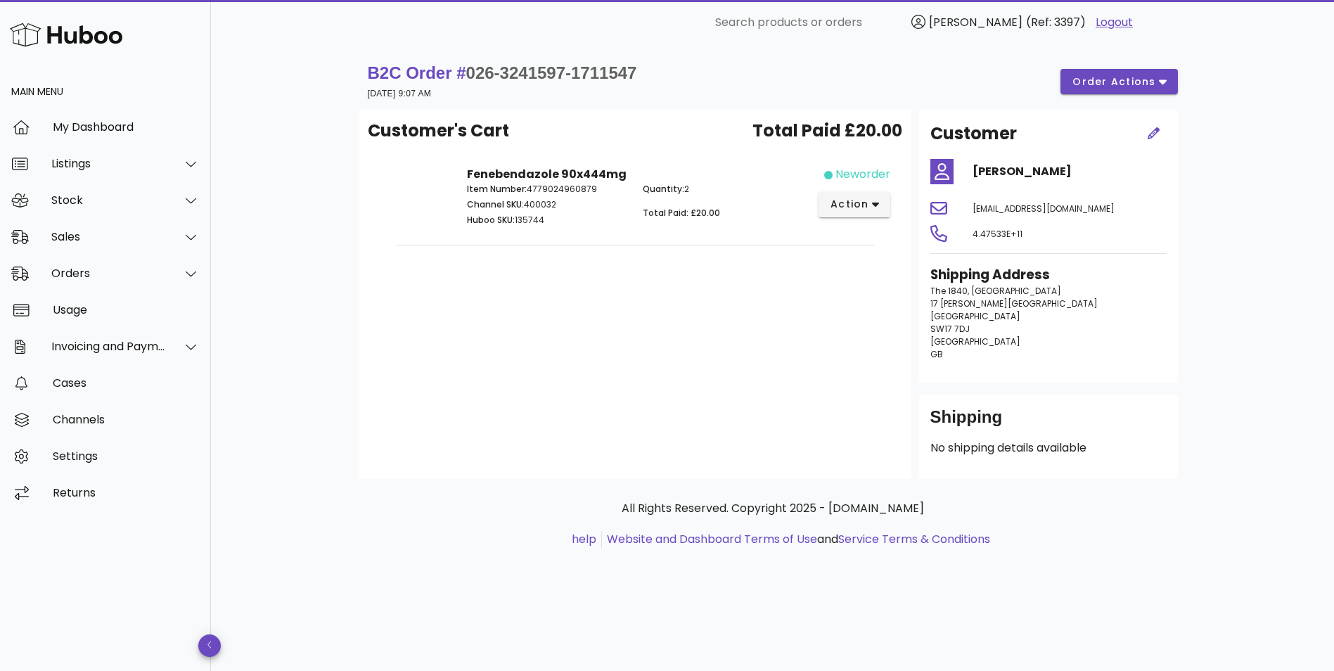 The height and width of the screenshot is (671, 1334). What do you see at coordinates (663, 188) in the screenshot?
I see `span: Quantity:` at bounding box center [663, 188].